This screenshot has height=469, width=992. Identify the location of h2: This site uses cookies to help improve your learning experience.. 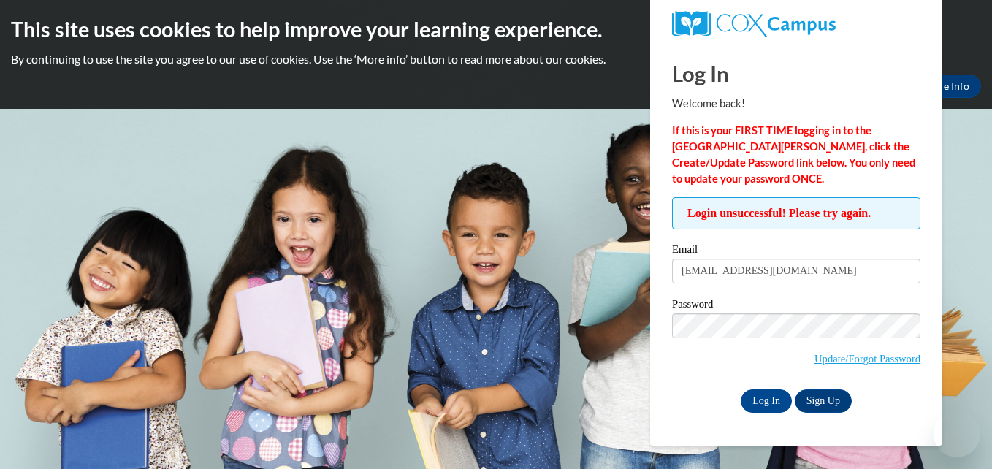
(496, 29).